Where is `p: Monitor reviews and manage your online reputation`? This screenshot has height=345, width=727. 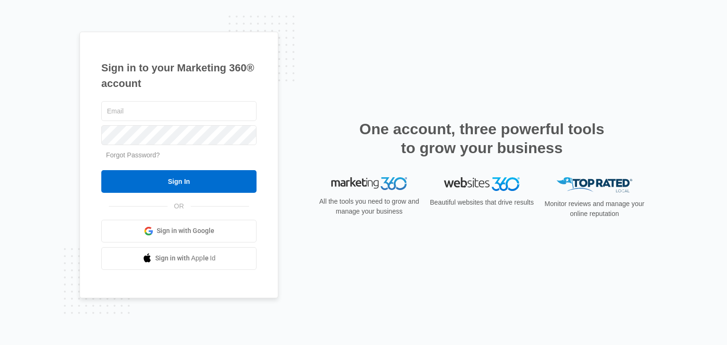 p: Monitor reviews and manage your online reputation is located at coordinates (594, 209).